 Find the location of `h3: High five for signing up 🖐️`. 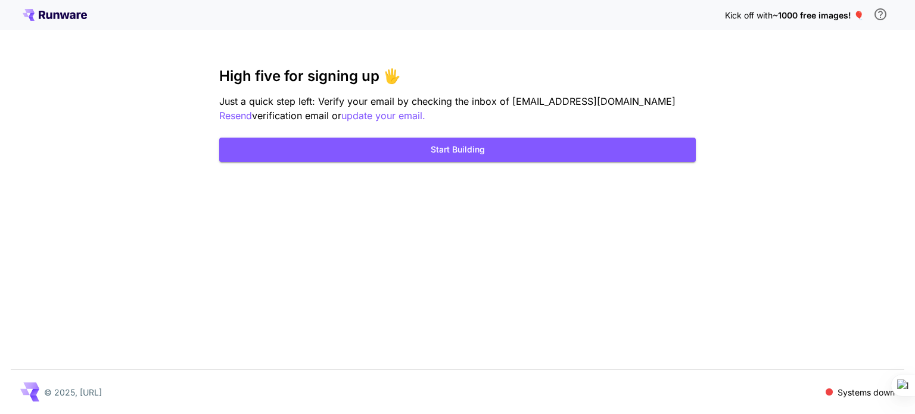

h3: High five for signing up 🖐️ is located at coordinates (458, 76).